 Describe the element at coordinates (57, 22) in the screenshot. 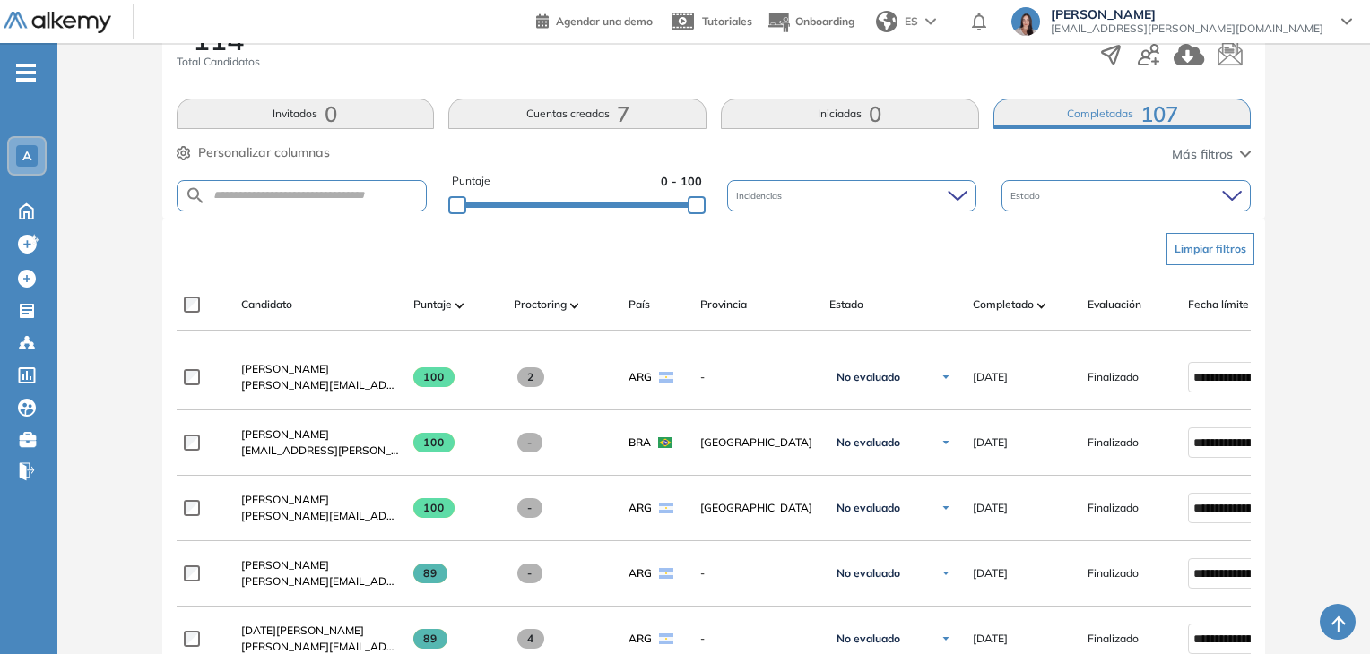

I see `img: Logo` at that location.